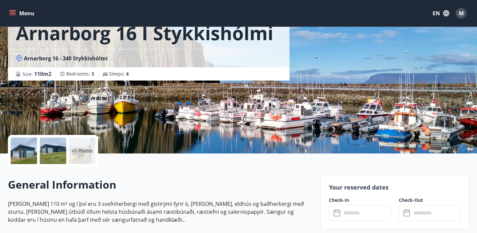 The image size is (477, 233). What do you see at coordinates (441, 13) in the screenshot?
I see `button: EN` at bounding box center [441, 13].